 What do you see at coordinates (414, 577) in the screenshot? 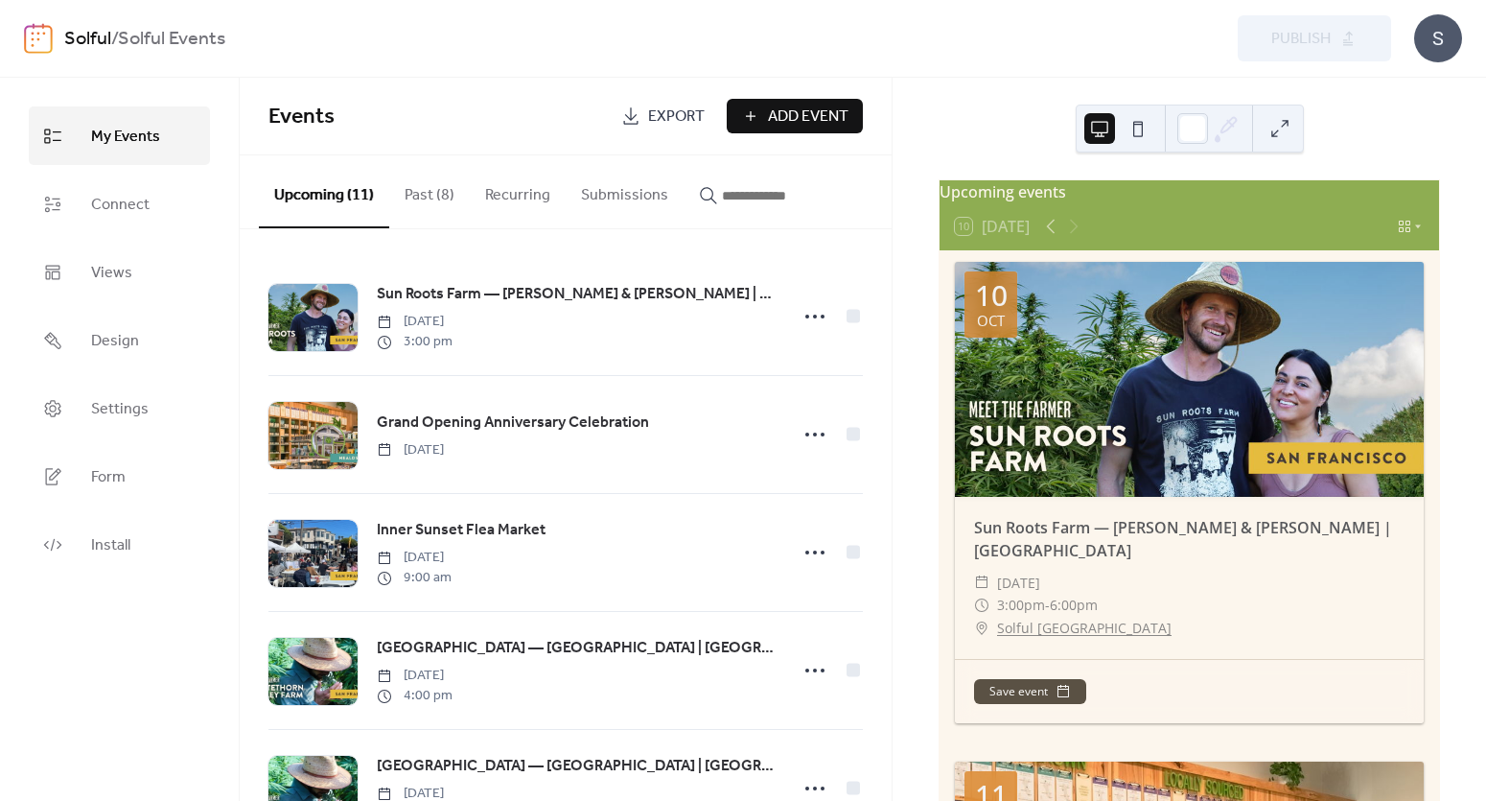
I see `span: 9:00 am` at bounding box center [414, 577].